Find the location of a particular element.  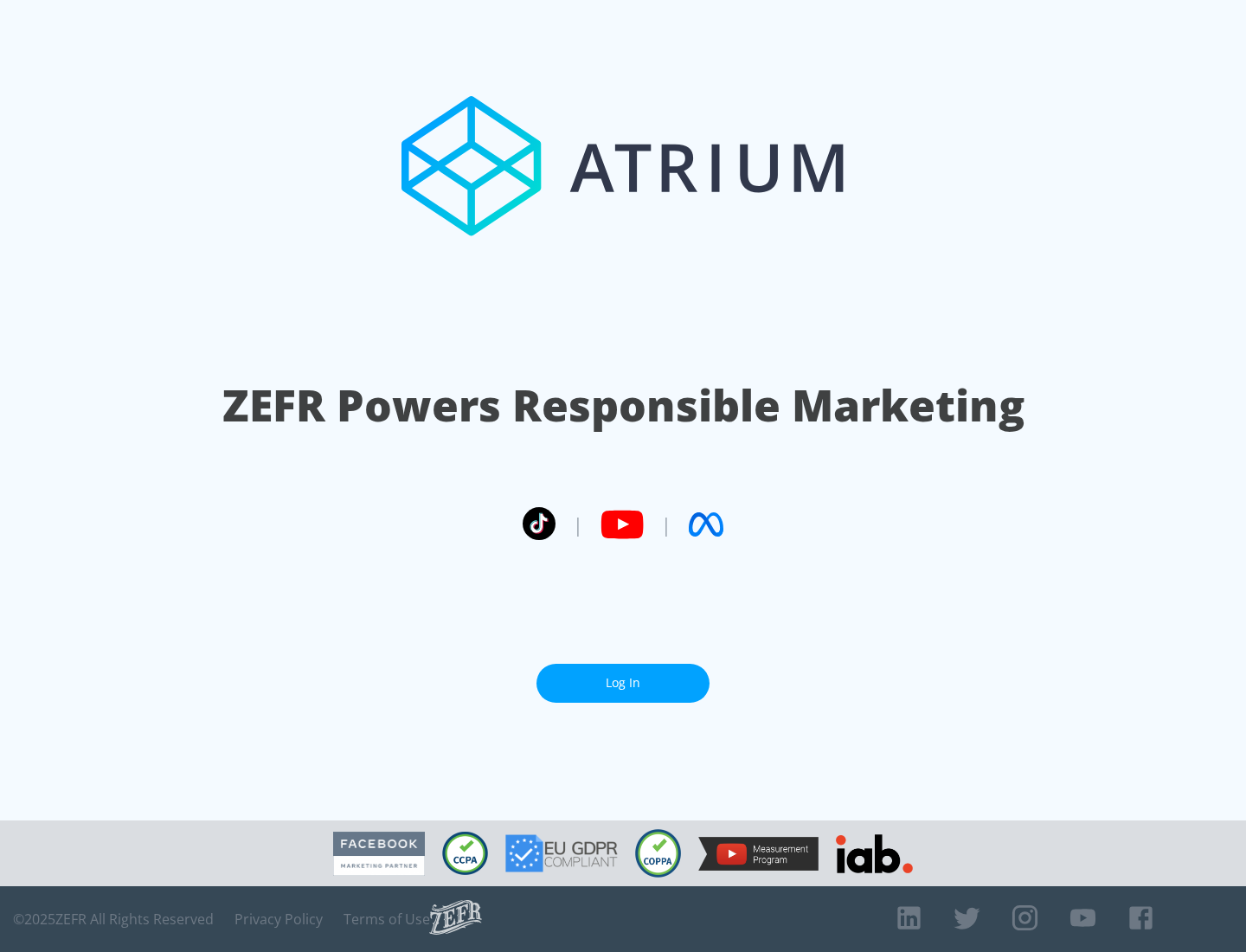

img: CCPA Compliant is located at coordinates (464, 853).